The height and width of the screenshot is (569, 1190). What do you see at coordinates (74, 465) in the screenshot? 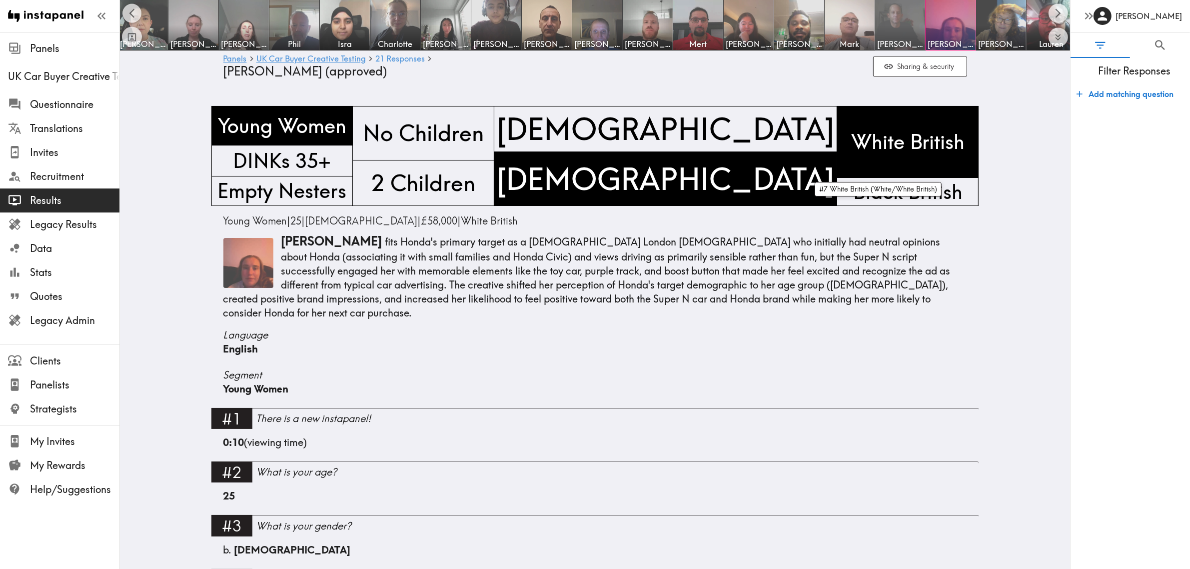
I see `span: My Rewards` at bounding box center [74, 465].